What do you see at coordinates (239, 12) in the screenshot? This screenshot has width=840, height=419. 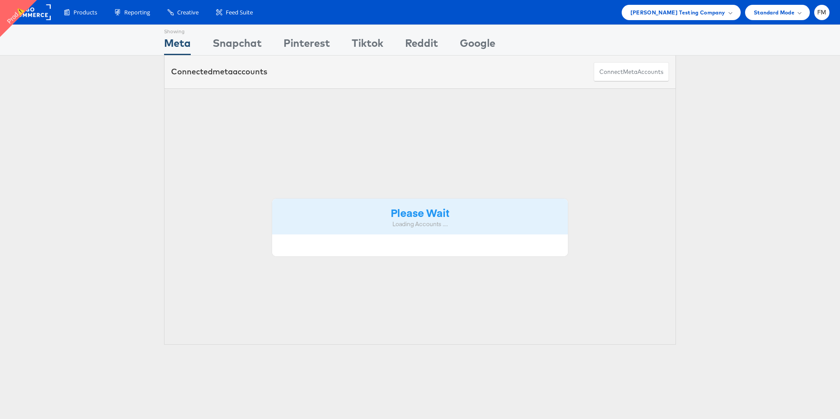 I see `span: Feed Suite` at bounding box center [239, 12].